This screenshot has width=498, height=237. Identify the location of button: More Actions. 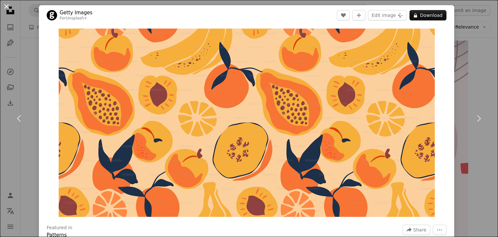
(440, 230).